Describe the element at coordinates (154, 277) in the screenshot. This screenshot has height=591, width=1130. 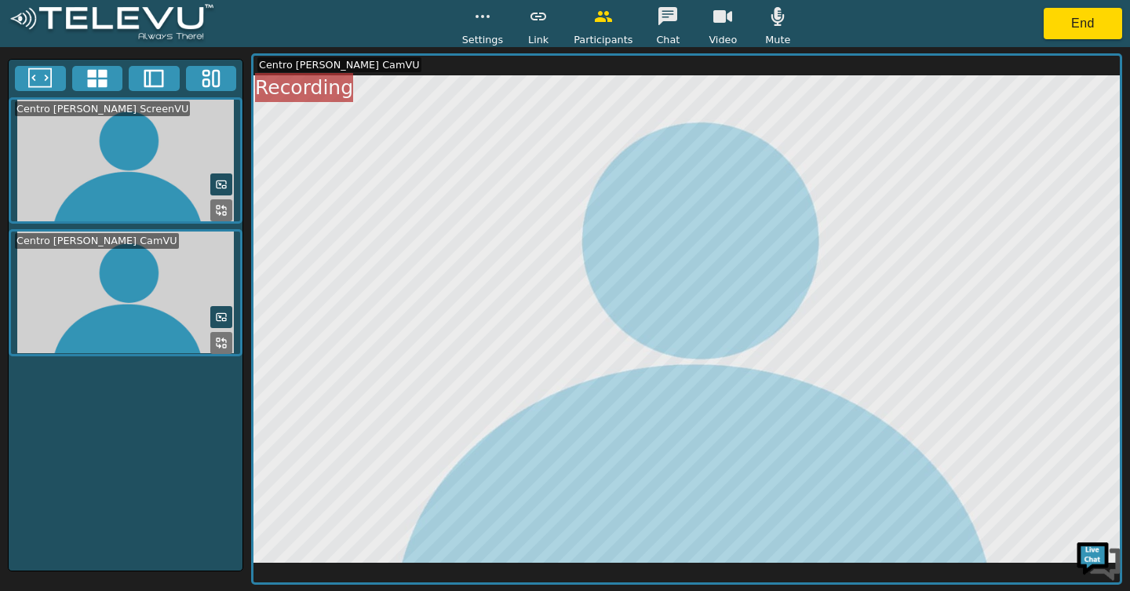
I see `span: We're online!` at that location.